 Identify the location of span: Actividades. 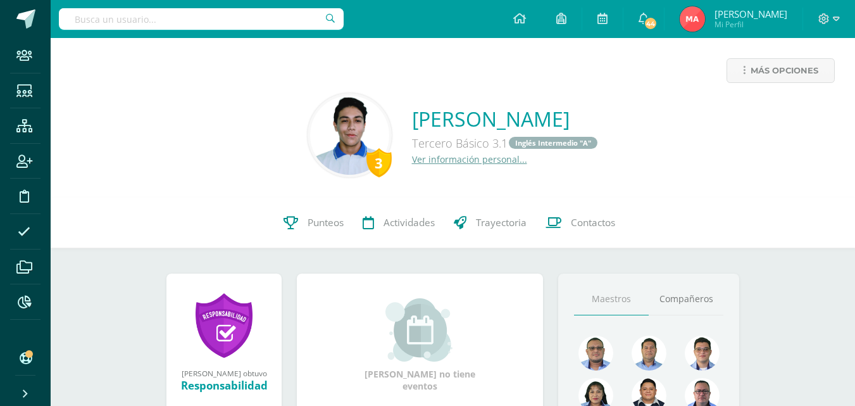
(409, 222).